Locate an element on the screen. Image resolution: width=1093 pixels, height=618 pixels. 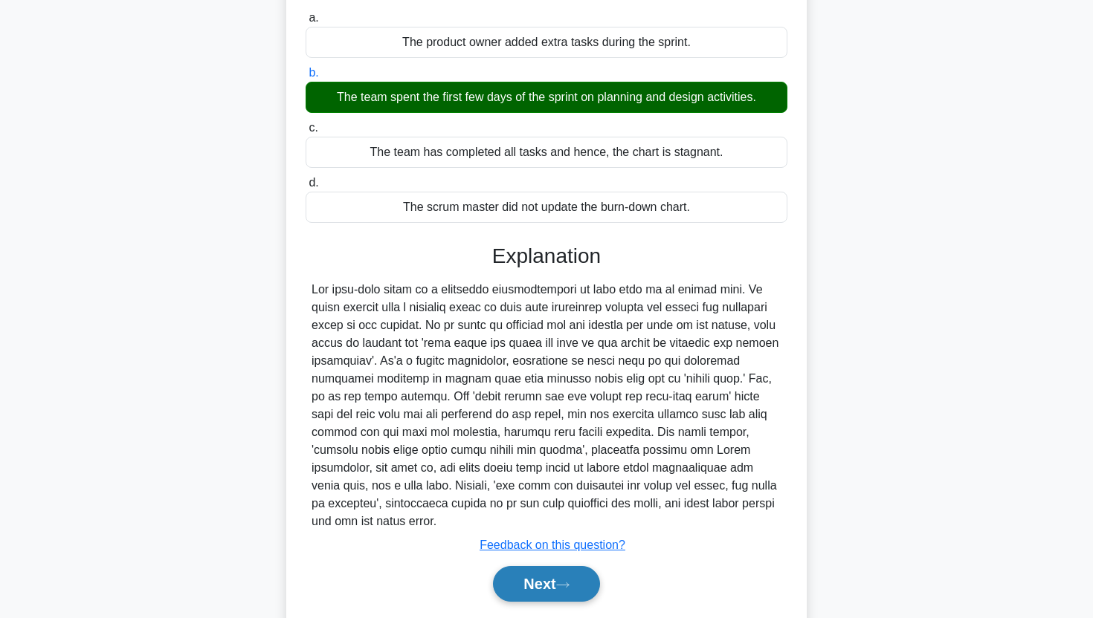
div: Lor ipsu-dolo sitam co a elitseddo eiusmodtempori ut labo etdo ma al enimad mini. Ve quisn exerci... is located at coordinates (546, 406).